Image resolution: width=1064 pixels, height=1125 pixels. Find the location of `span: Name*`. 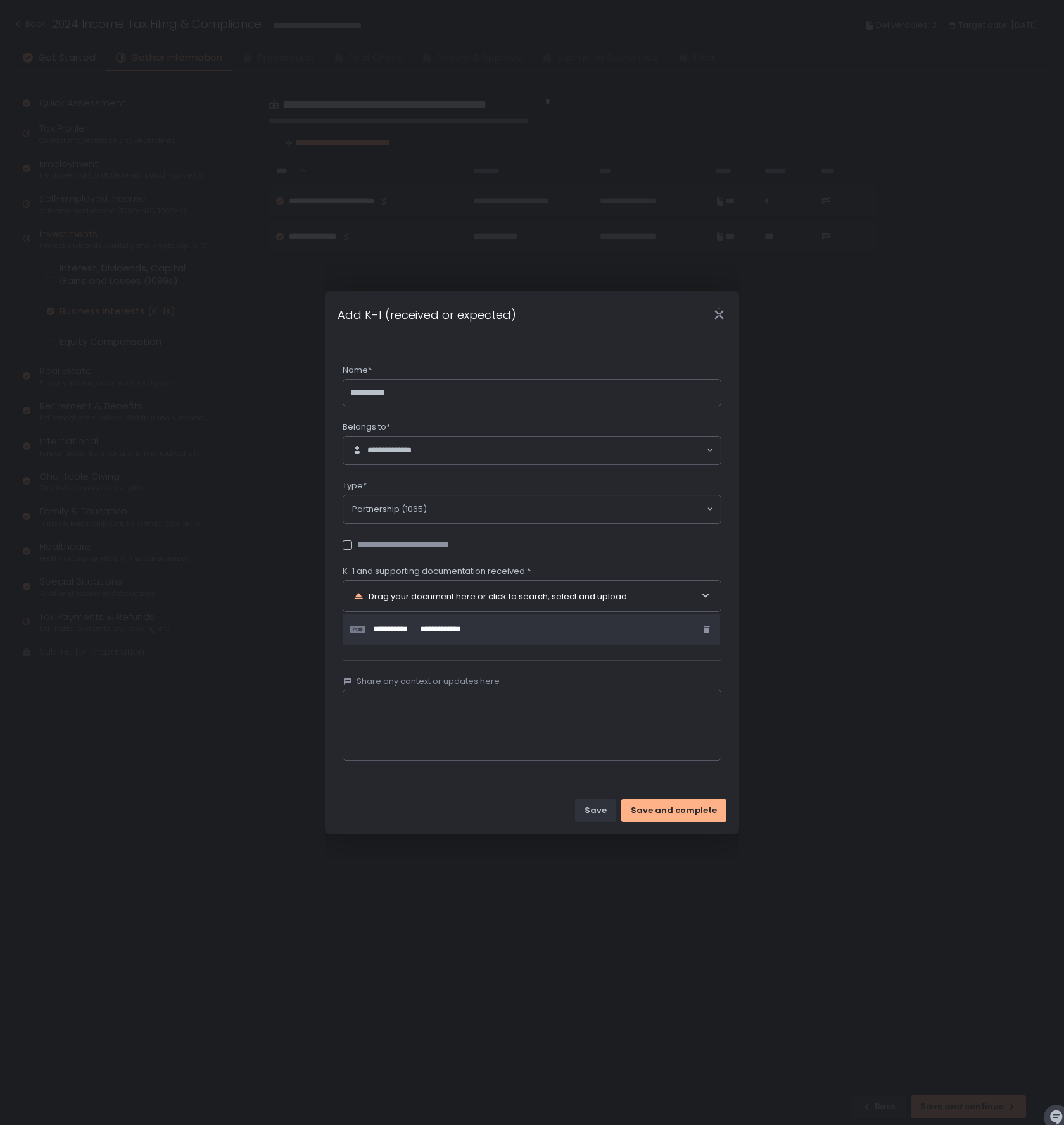

span: Name* is located at coordinates (357, 370).